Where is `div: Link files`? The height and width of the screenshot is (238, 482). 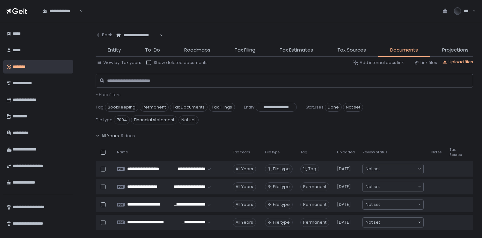
div: Link files is located at coordinates (425, 63).